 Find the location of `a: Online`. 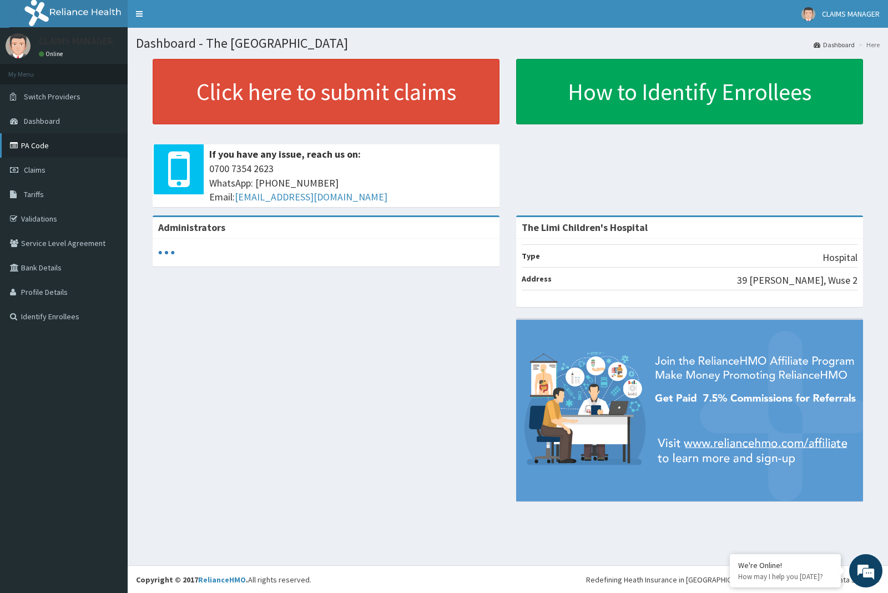

a: Online is located at coordinates (52, 54).